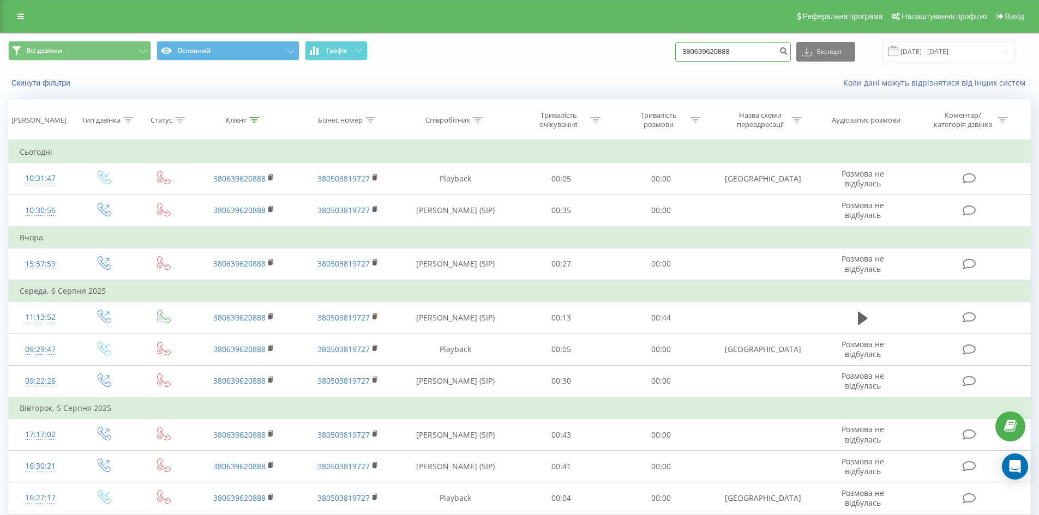  I want to click on span: Вихід, so click(1014, 16).